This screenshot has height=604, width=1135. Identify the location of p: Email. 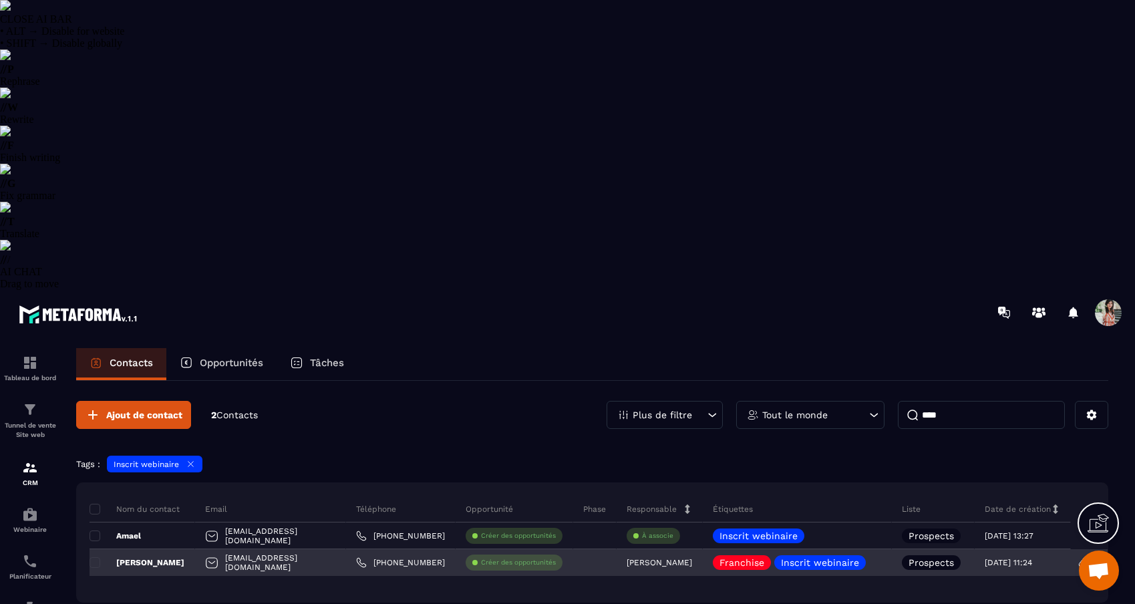
(216, 509).